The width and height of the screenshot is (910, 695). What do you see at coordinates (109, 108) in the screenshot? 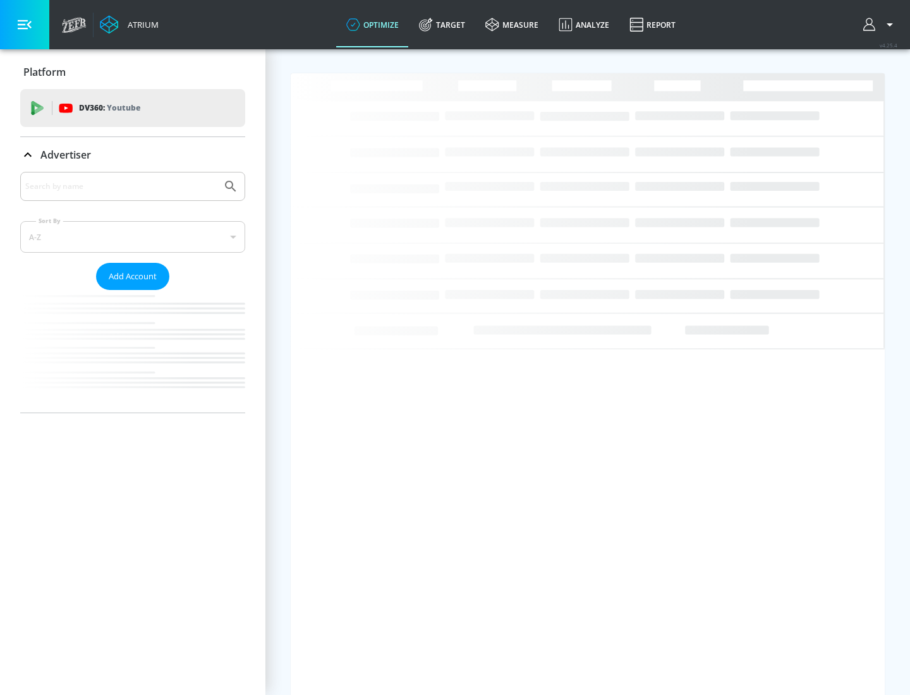
I see `p: DV360:` at bounding box center [109, 108].